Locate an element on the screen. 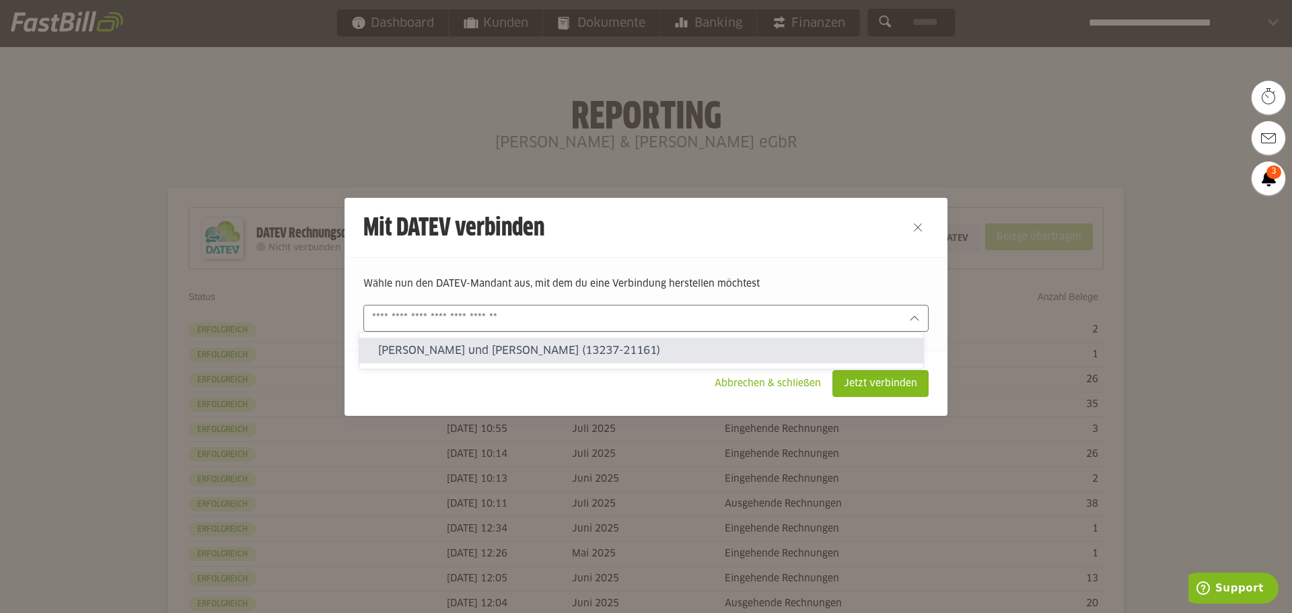 The image size is (1292, 613). sl-button: Abbrechen & schließen is located at coordinates (768, 384).